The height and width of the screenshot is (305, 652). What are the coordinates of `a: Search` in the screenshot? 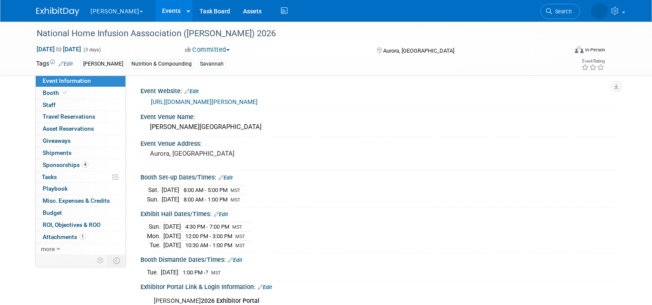 It's located at (560, 11).